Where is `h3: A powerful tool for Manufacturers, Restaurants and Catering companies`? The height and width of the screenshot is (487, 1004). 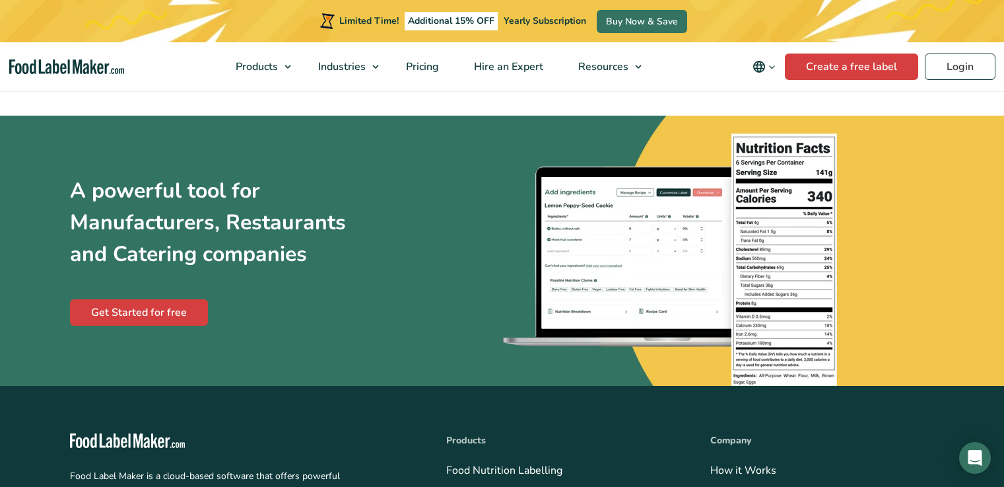 h3: A powerful tool for Manufacturers, Restaurants and Catering companies is located at coordinates (208, 223).